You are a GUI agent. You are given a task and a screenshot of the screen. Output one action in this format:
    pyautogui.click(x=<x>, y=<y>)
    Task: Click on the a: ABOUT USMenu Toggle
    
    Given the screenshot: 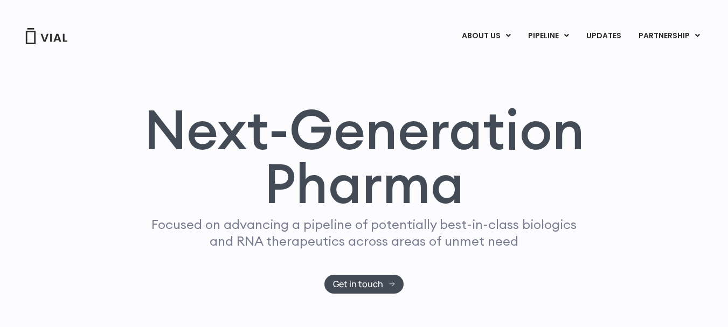 What is the action you would take?
    pyautogui.click(x=486, y=36)
    